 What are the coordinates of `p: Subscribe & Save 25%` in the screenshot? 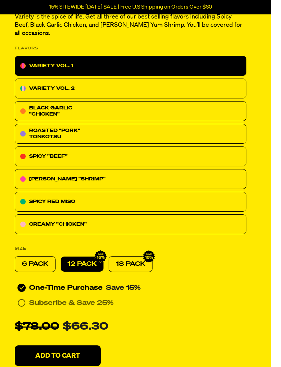 It's located at (71, 303).